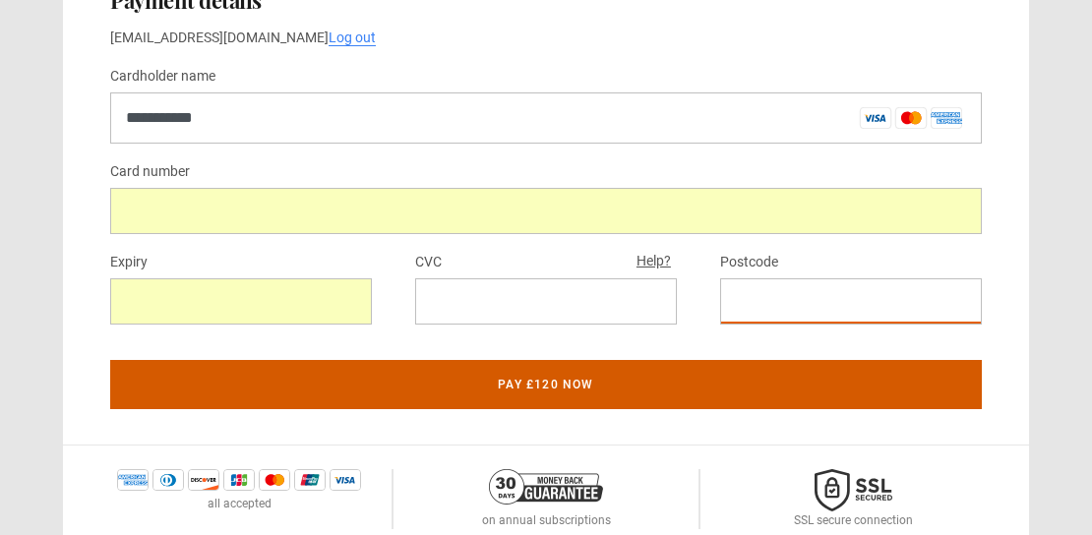 The image size is (1092, 535). I want to click on img: amex, so click(133, 480).